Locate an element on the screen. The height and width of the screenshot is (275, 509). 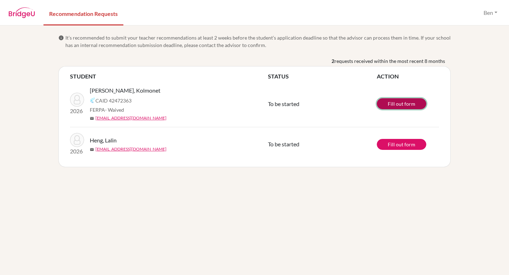
span: It’s recommended to submit your teacher recommendations at least 2 weeks before the student’s app... is located at coordinates (258, 41).